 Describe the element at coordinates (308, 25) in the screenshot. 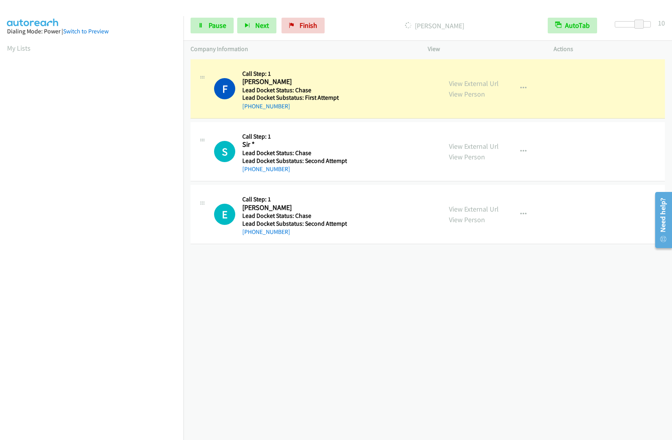

I see `span: Finish` at that location.